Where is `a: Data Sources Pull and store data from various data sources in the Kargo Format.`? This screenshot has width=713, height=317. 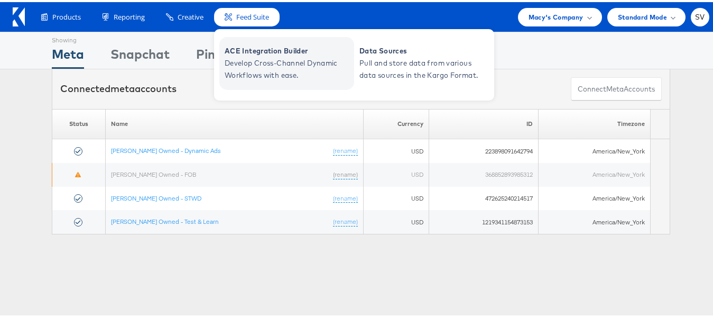
a: Data Sources Pull and store data from various data sources in the Kargo Format. is located at coordinates (421, 61).